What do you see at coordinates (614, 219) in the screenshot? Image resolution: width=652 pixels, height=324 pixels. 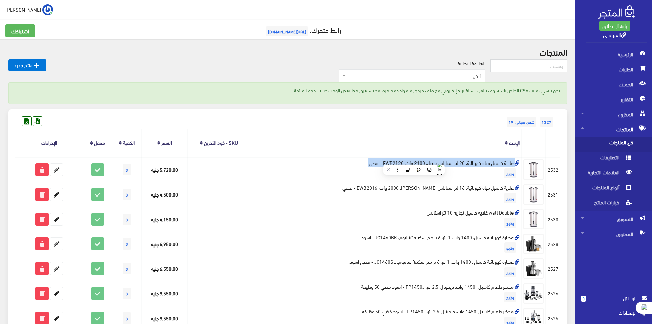 I see `span: التسويق` at bounding box center [614, 219].